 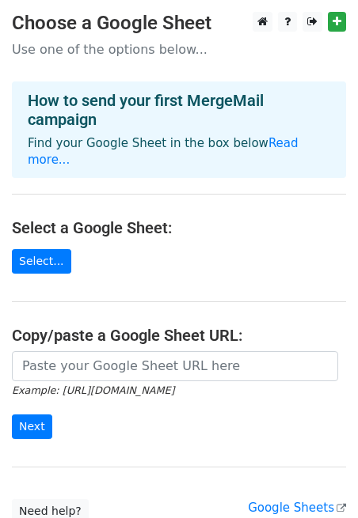 I want to click on input: Paste your Google Sheet URL here, so click(x=175, y=366).